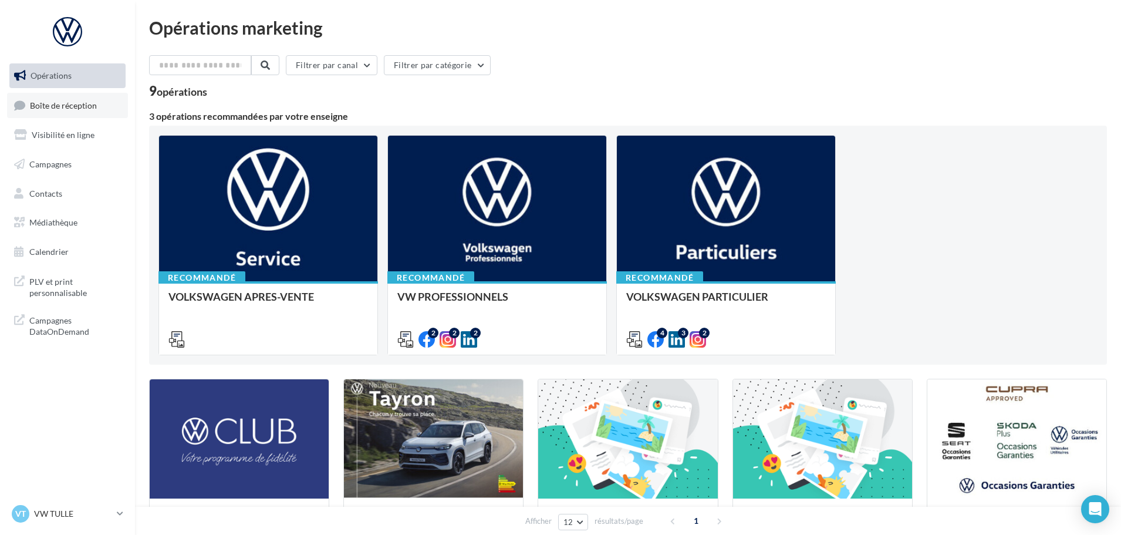 The height and width of the screenshot is (535, 1121). What do you see at coordinates (50, 164) in the screenshot?
I see `span: Campagnes` at bounding box center [50, 164].